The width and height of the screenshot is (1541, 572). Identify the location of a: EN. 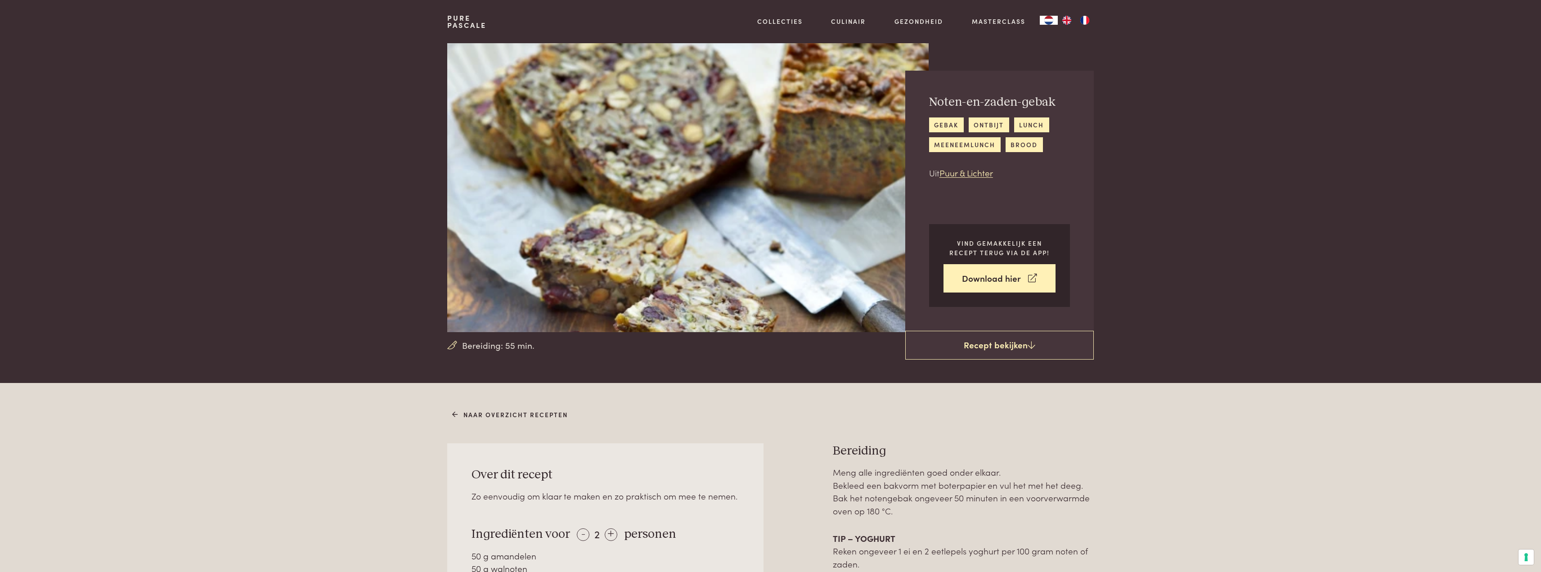
(1067, 20).